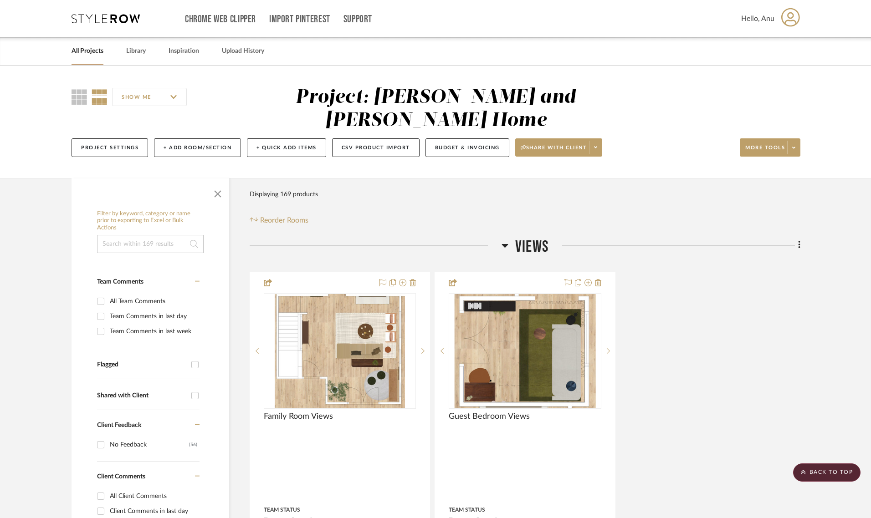  I want to click on a: Import Pinterest, so click(300, 19).